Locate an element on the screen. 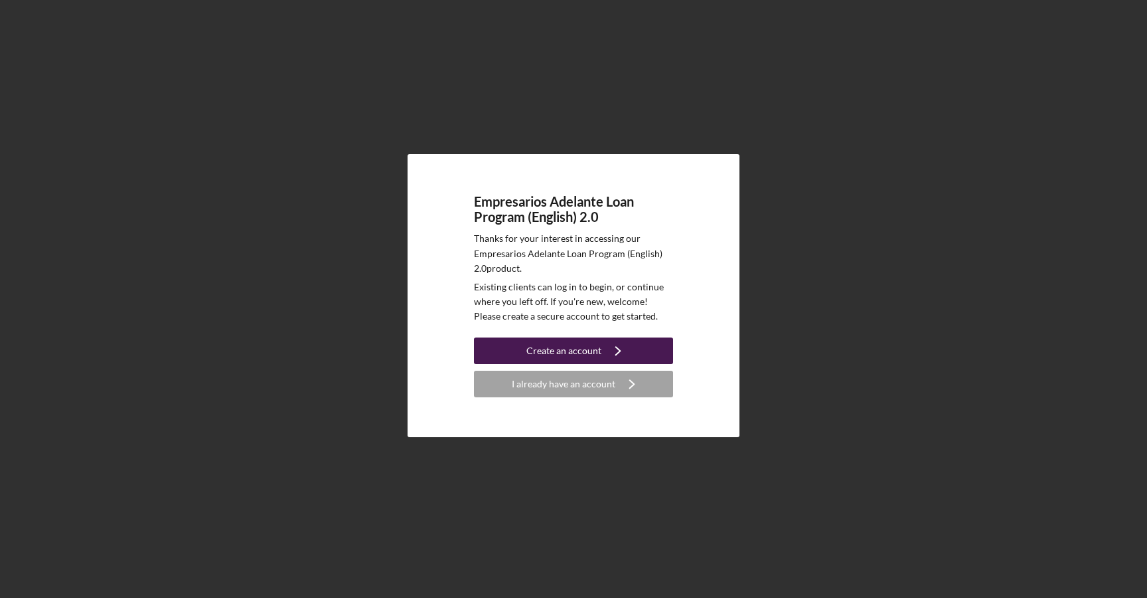 The height and width of the screenshot is (598, 1147). div: I already have an account is located at coordinates (564, 384).